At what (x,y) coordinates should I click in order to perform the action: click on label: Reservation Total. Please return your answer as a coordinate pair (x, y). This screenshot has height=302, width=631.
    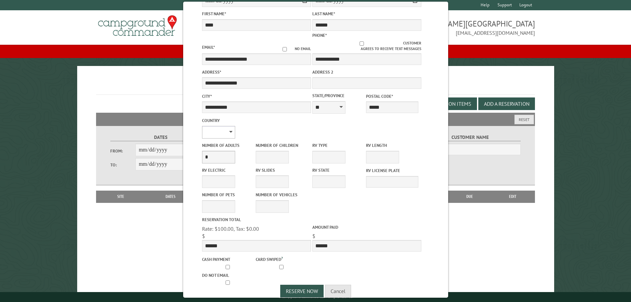
    Looking at the image, I should click on (256, 219).